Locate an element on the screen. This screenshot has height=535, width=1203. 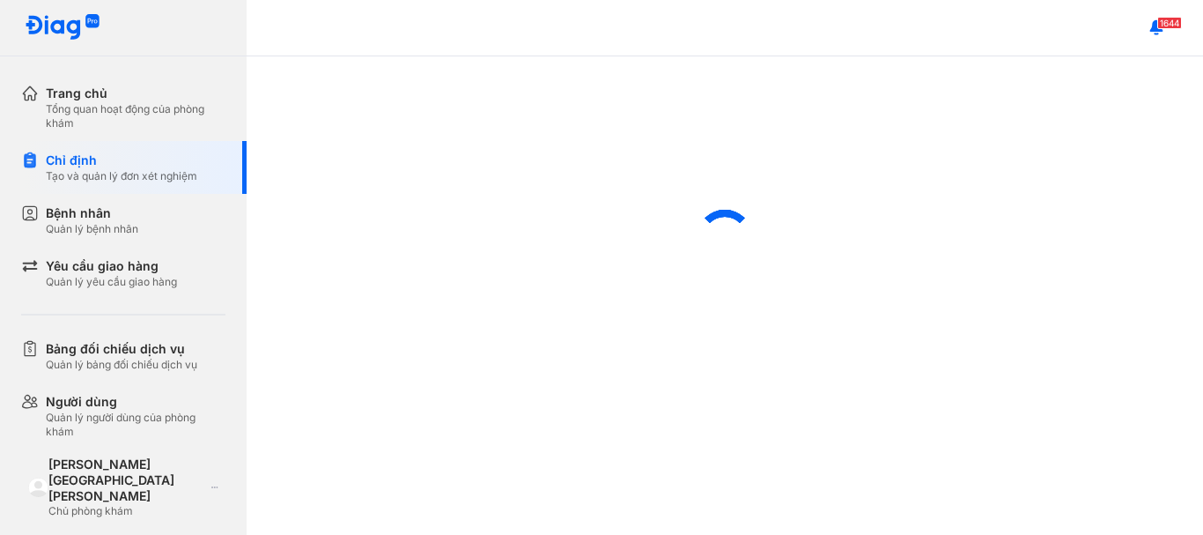
div: Người dùng is located at coordinates (136, 402).